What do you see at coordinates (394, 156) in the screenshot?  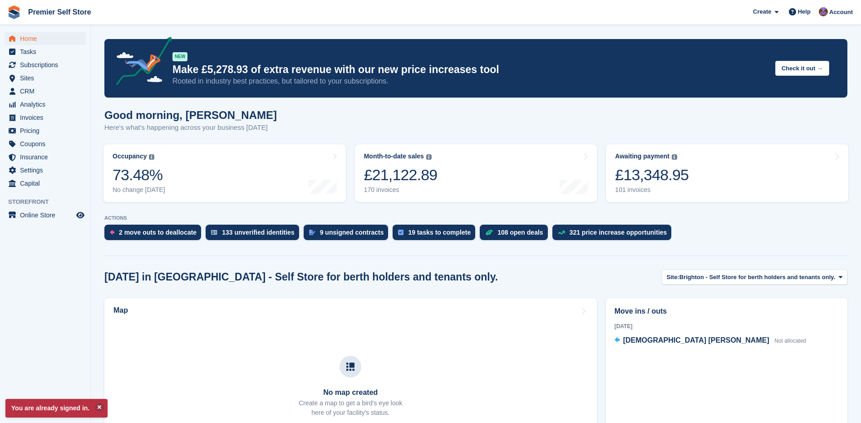 I see `div: Month-to-date sales` at bounding box center [394, 156].